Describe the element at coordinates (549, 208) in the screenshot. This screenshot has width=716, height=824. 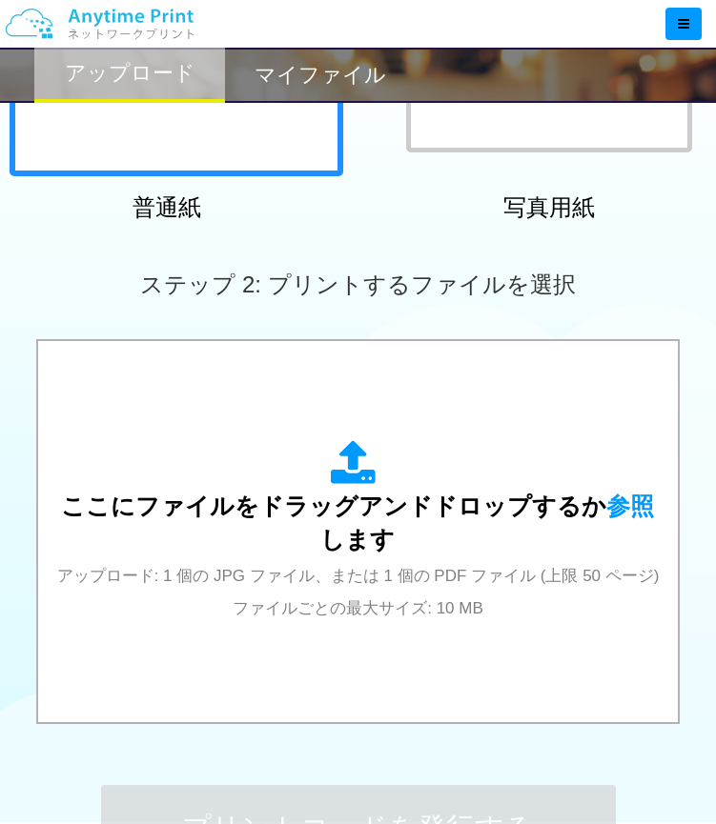
I see `h2: 写真用紙` at that location.